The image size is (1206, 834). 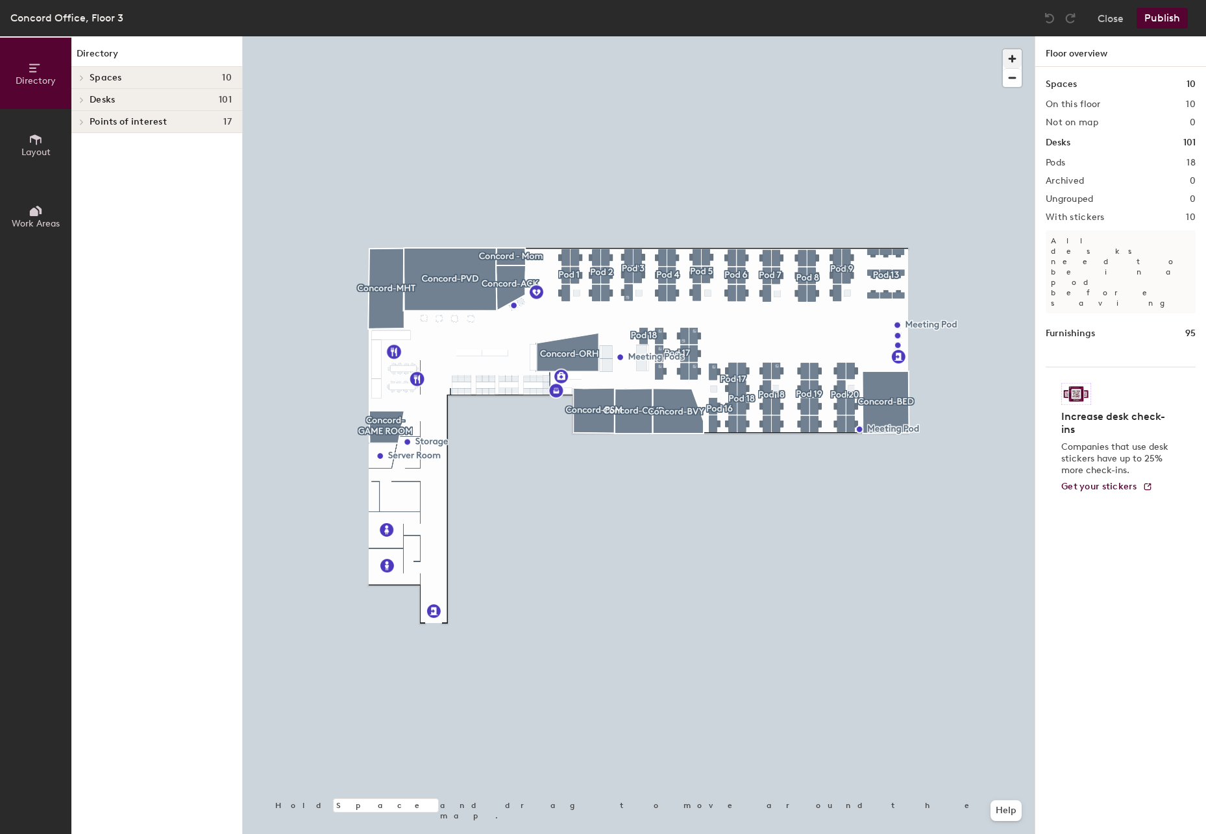 I want to click on span: Work Areas, so click(x=36, y=223).